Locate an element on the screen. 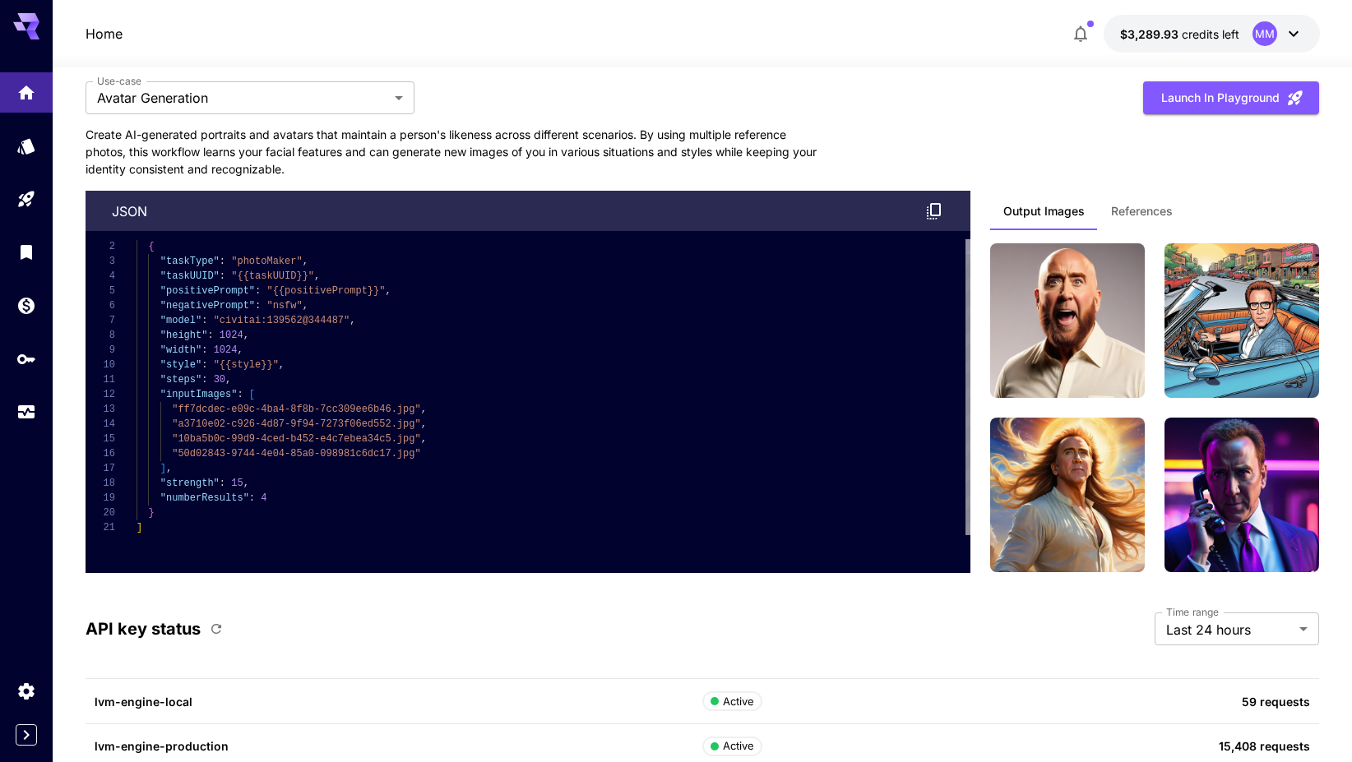 The image size is (1352, 762). span: "strength" is located at coordinates (190, 484).